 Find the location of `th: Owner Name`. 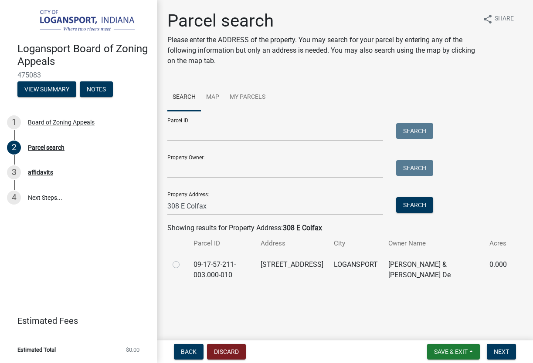

th: Owner Name is located at coordinates (433, 244).